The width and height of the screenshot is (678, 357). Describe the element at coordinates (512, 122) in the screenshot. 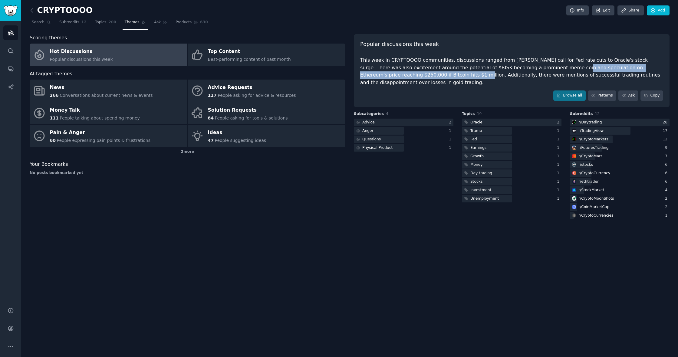

I see `a: Oracle2` at that location.